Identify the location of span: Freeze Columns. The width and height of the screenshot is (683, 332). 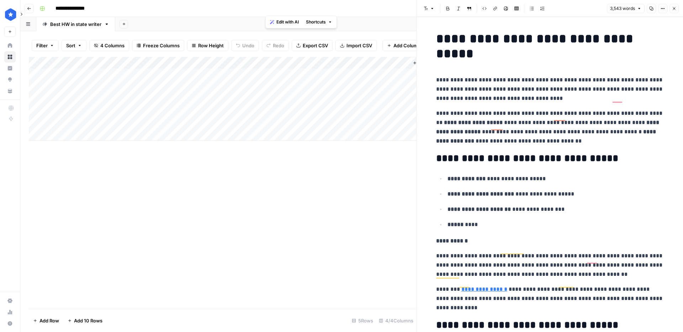
(161, 46).